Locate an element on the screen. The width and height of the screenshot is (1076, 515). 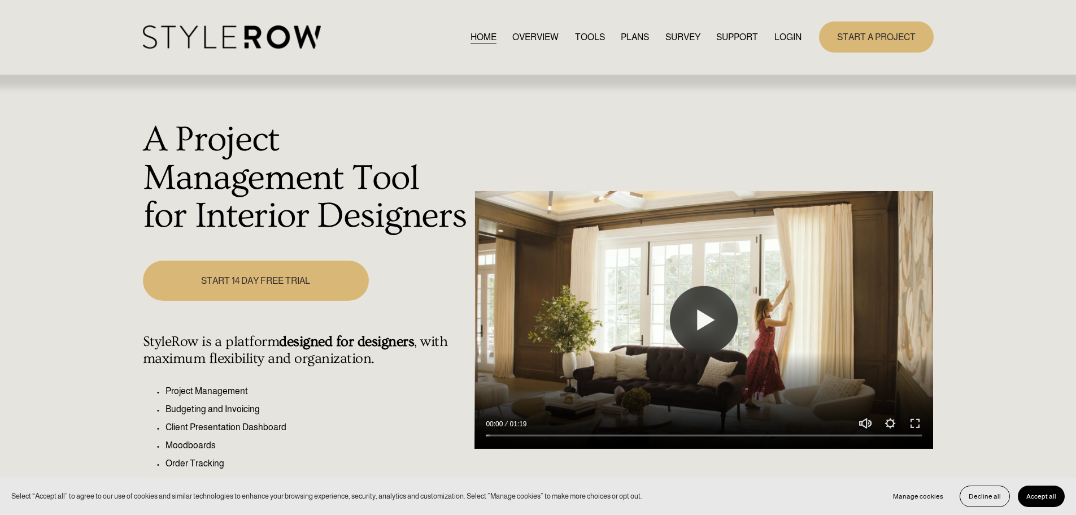
a: SURVEY is located at coordinates (683, 37).